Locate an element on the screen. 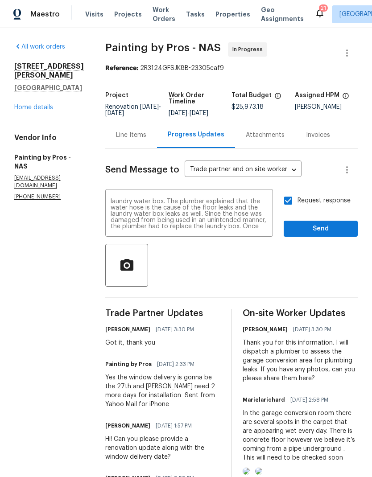 This screenshot has width=372, height=477. div: Progress Updates is located at coordinates (196, 135).